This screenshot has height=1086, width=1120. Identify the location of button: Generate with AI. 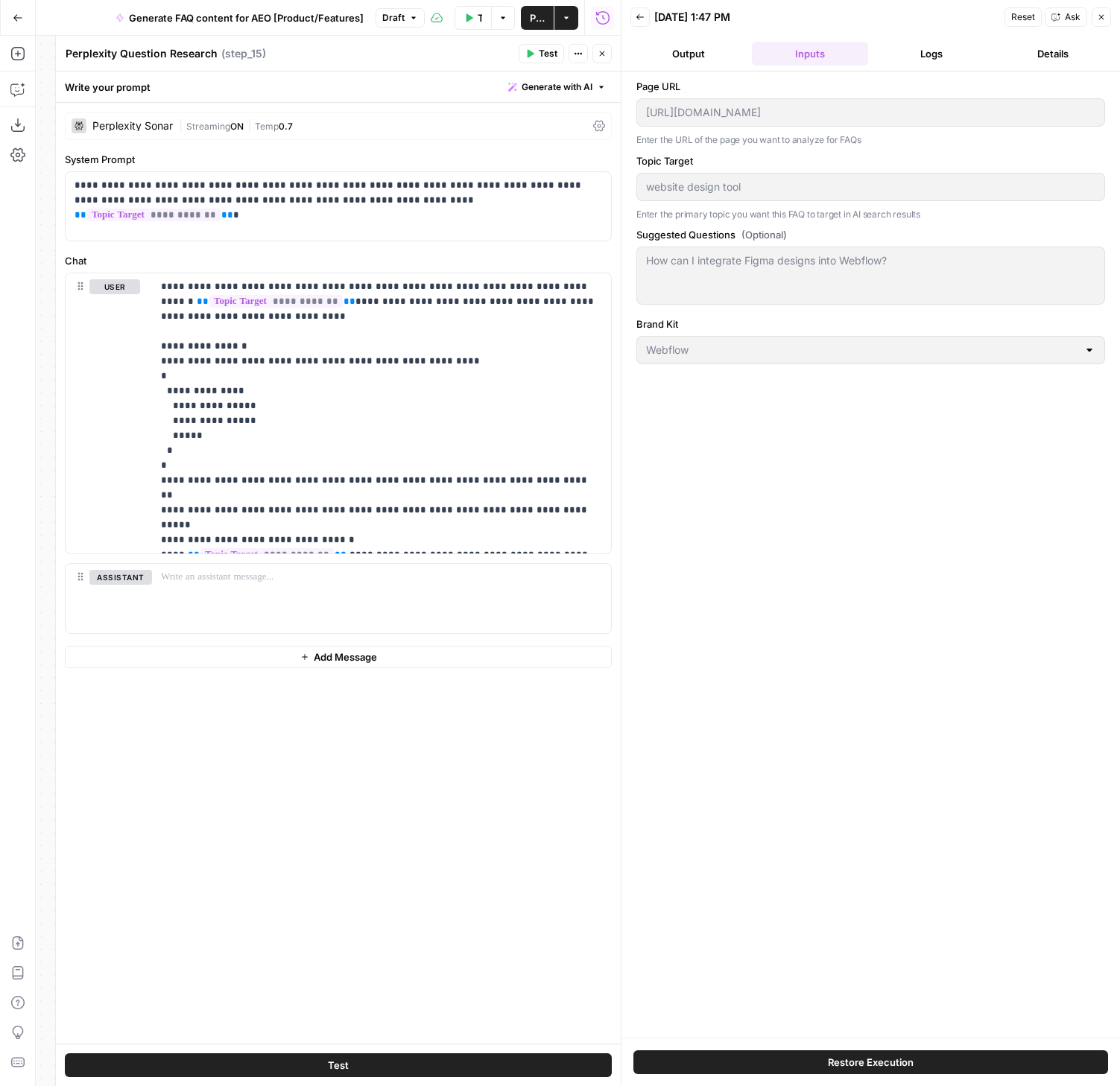
(557, 87).